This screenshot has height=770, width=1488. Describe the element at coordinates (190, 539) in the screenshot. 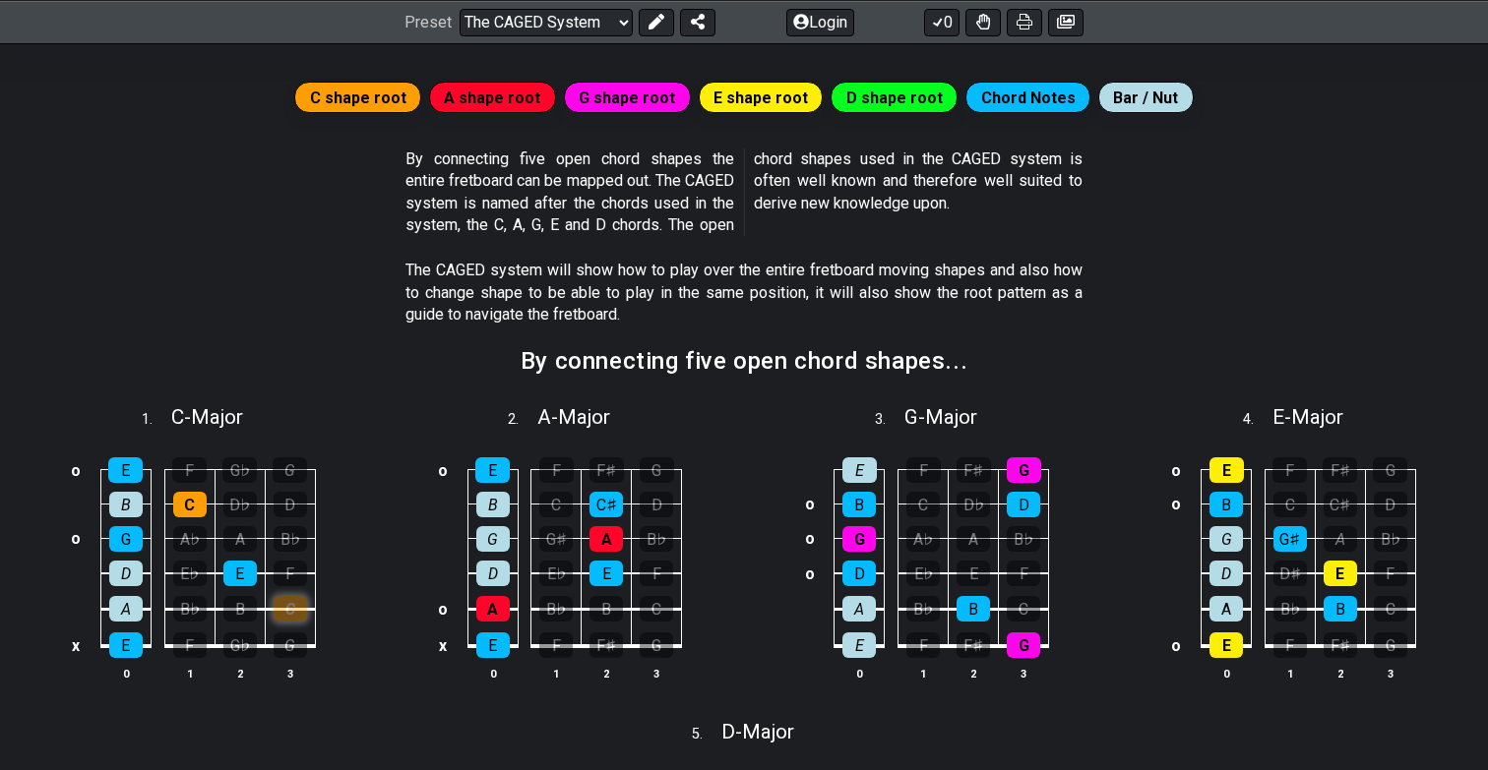

I see `div: A♭` at that location.